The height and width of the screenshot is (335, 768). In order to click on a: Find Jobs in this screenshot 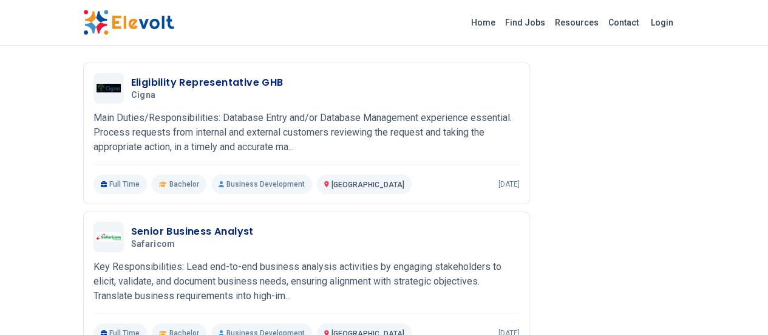, I will do `click(525, 22)`.